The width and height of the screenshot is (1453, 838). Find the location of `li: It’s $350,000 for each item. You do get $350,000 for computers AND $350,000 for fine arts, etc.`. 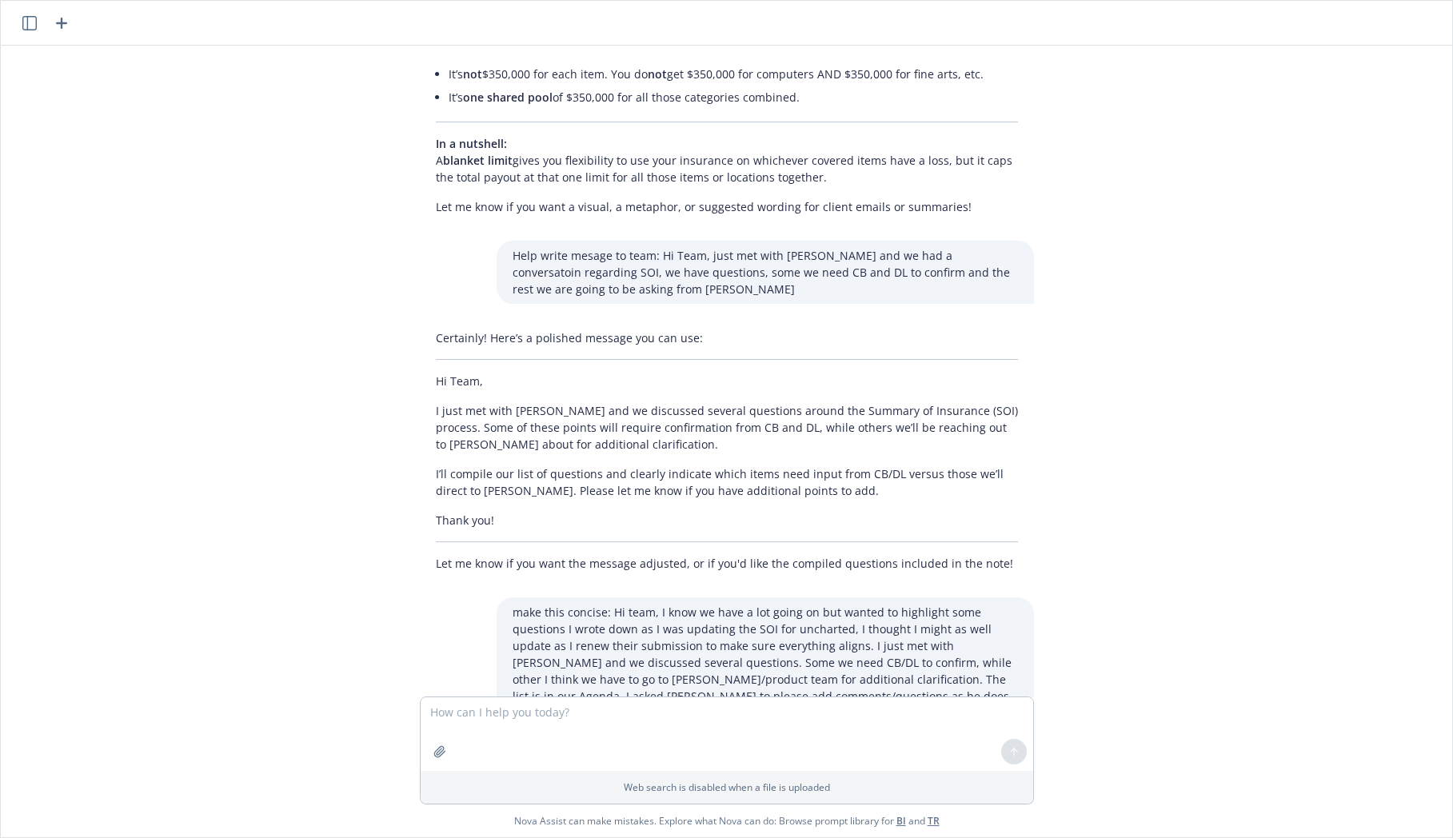

li: It’s $350,000 for each item. You do get $350,000 for computers AND $350,000 for fine arts, etc. is located at coordinates (733, 74).